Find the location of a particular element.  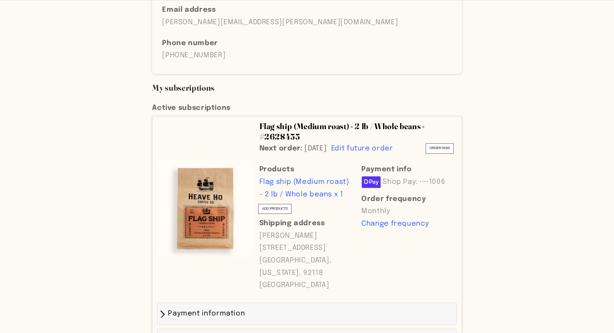

span: Products is located at coordinates (306, 170).